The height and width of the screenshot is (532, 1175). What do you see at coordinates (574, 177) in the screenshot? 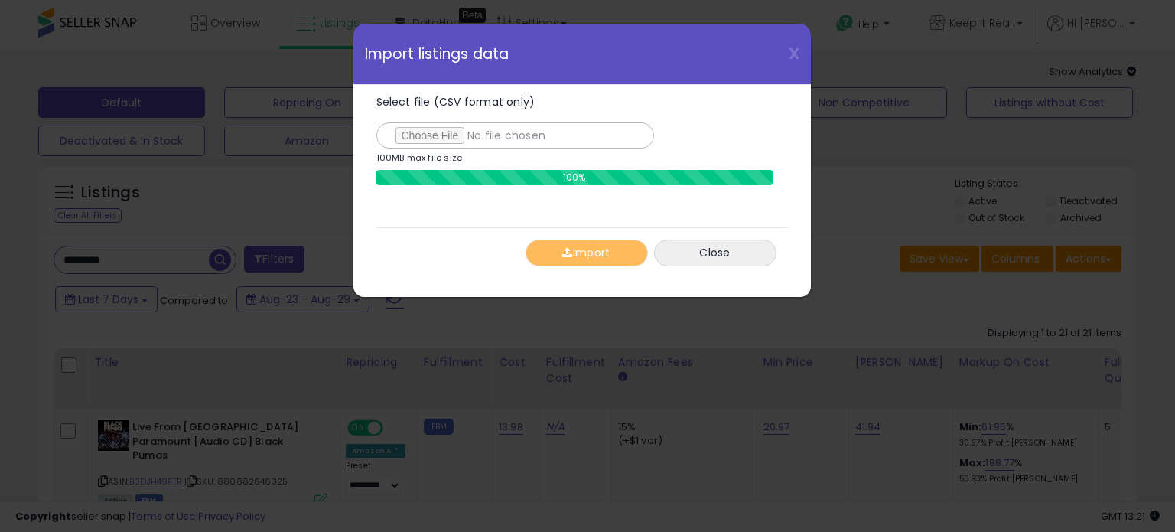
I see `div: 100%` at bounding box center [574, 177].